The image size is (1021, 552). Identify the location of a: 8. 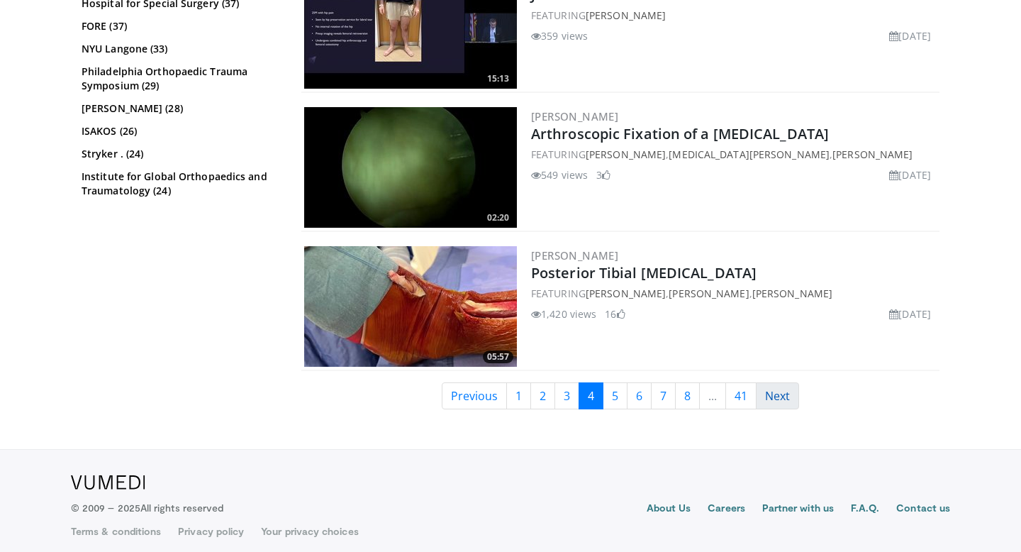
(687, 396).